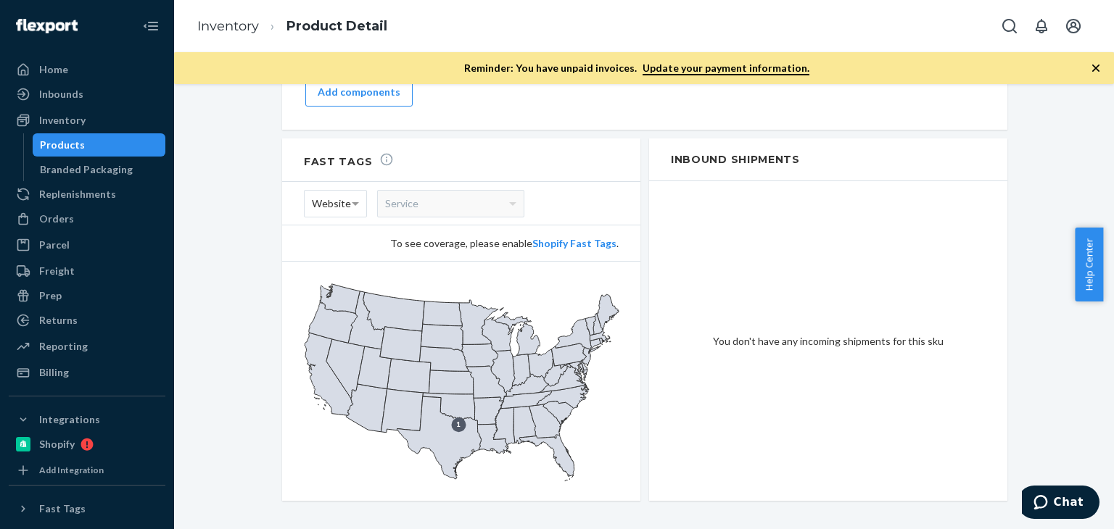 This screenshot has width=1114, height=529. Describe the element at coordinates (450, 204) in the screenshot. I see `div: Service` at that location.